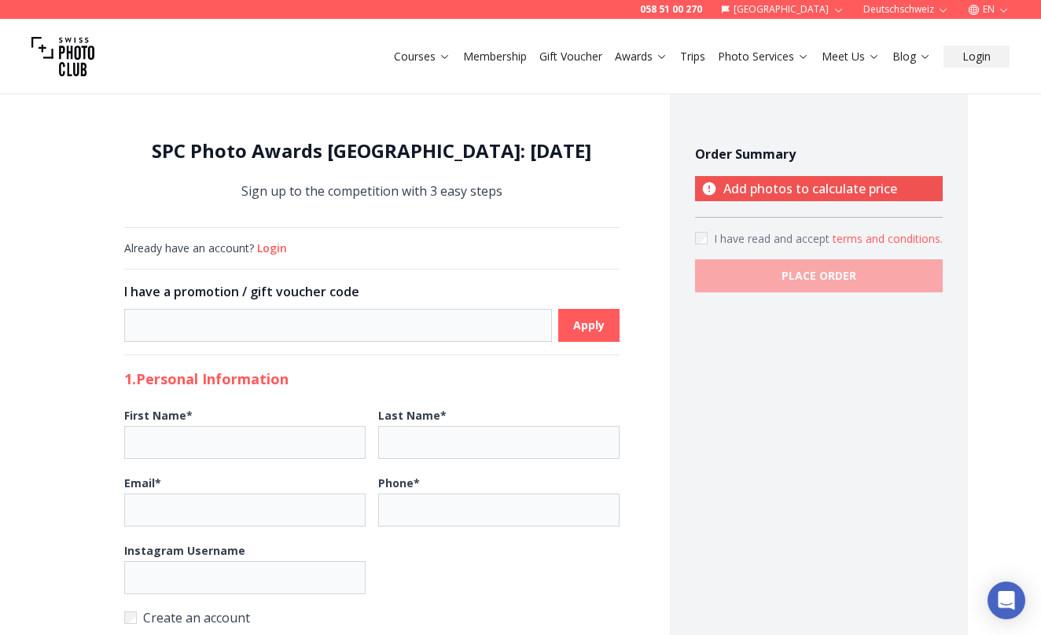  I want to click on button: PLACE ORDER, so click(819, 276).